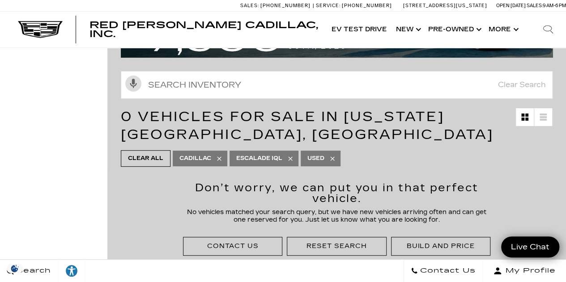  I want to click on section: Click to Open Cookie Consent Modal, so click(15, 268).